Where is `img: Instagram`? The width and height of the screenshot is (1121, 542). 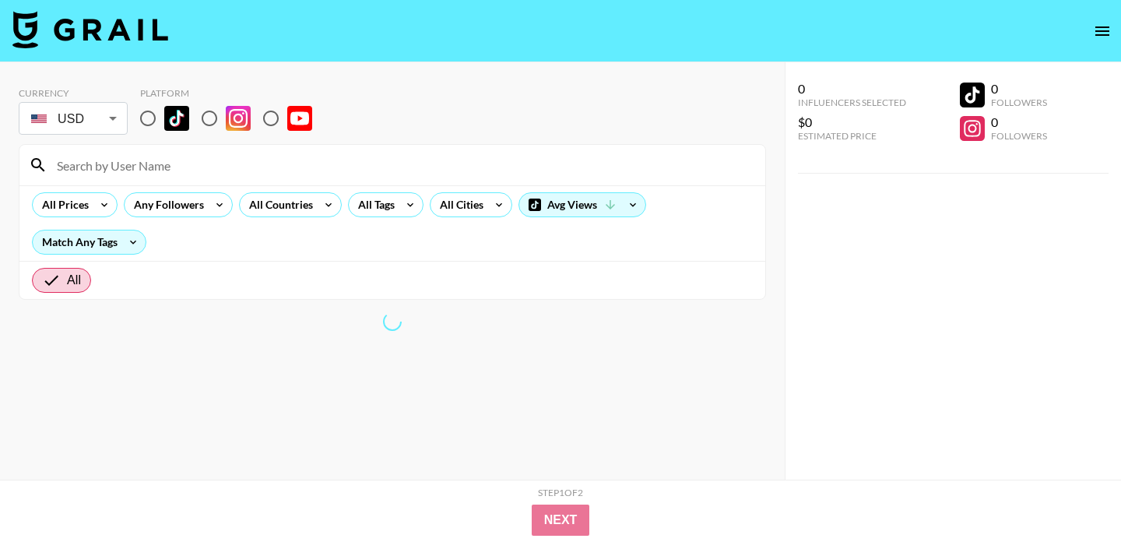 img: Instagram is located at coordinates (238, 118).